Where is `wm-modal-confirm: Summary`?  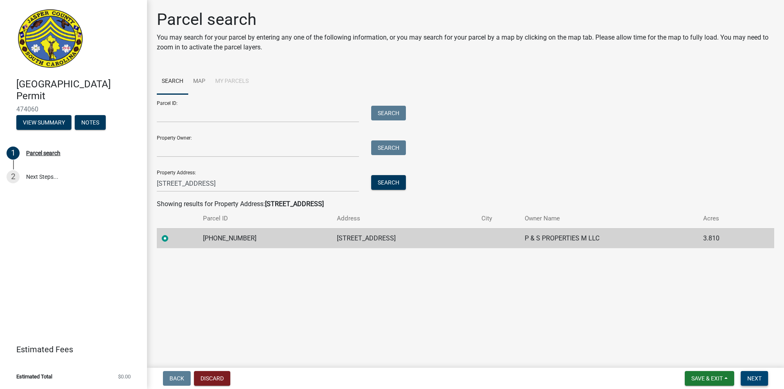 wm-modal-confirm: Summary is located at coordinates (44, 123).